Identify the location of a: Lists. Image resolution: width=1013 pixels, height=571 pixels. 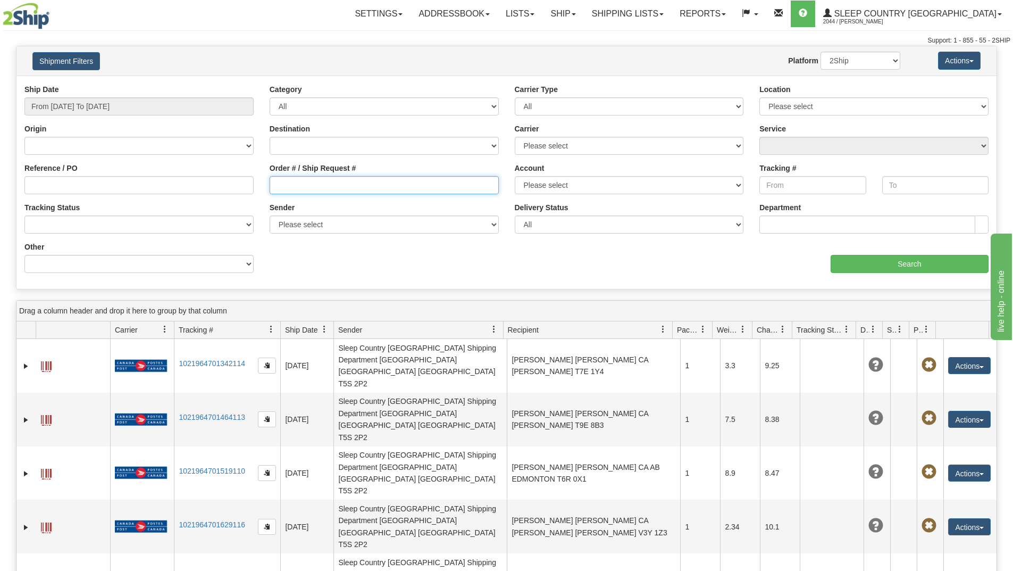
(520, 14).